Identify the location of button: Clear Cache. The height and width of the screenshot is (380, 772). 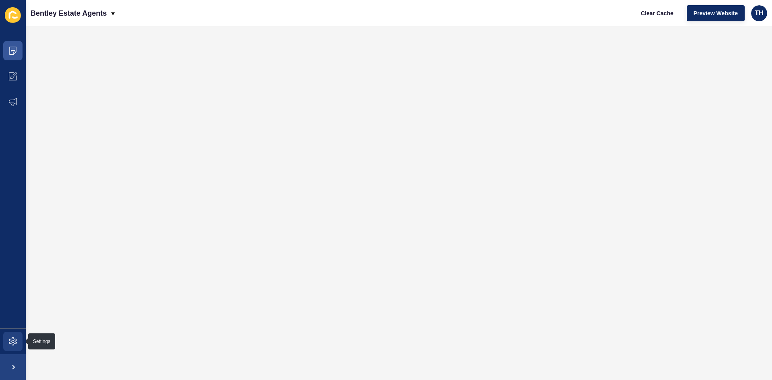
(657, 13).